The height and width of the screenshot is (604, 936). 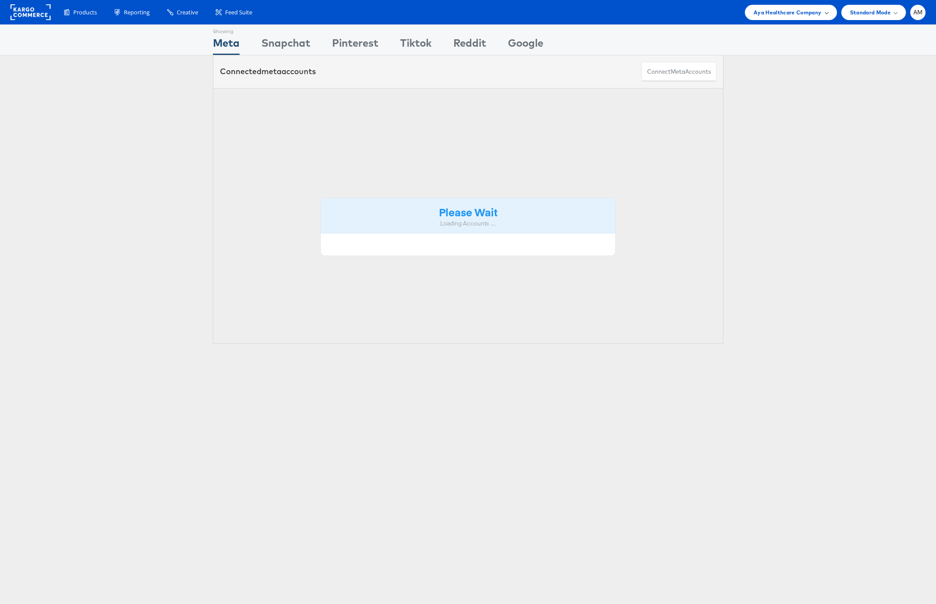 What do you see at coordinates (416, 45) in the screenshot?
I see `div: Tiktok` at bounding box center [416, 45].